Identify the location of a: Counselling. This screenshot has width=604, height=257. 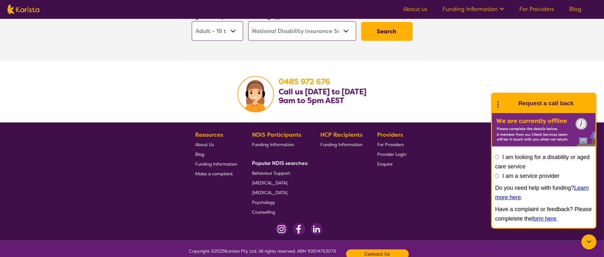
(279, 211).